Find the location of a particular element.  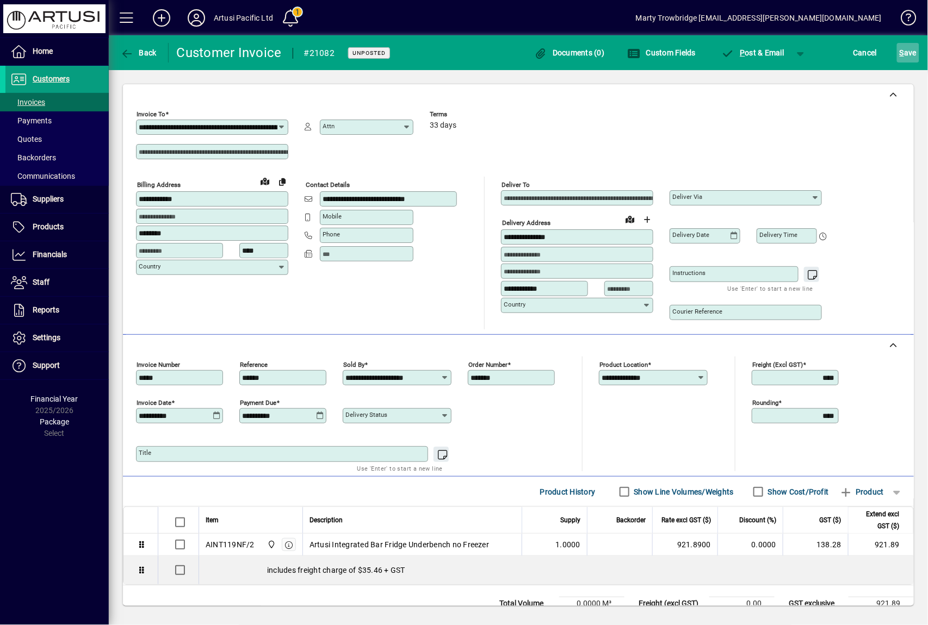

button: Cancel is located at coordinates (865, 53).